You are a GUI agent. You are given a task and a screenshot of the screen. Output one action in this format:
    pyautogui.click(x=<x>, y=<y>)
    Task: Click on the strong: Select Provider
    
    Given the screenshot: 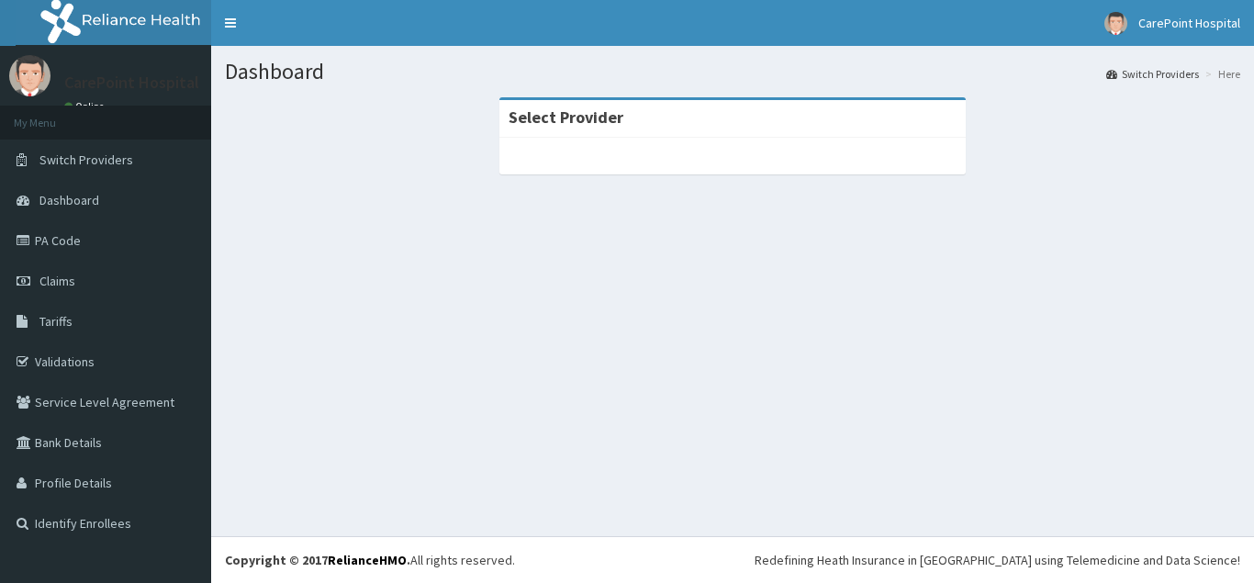 What is the action you would take?
    pyautogui.click(x=565, y=117)
    